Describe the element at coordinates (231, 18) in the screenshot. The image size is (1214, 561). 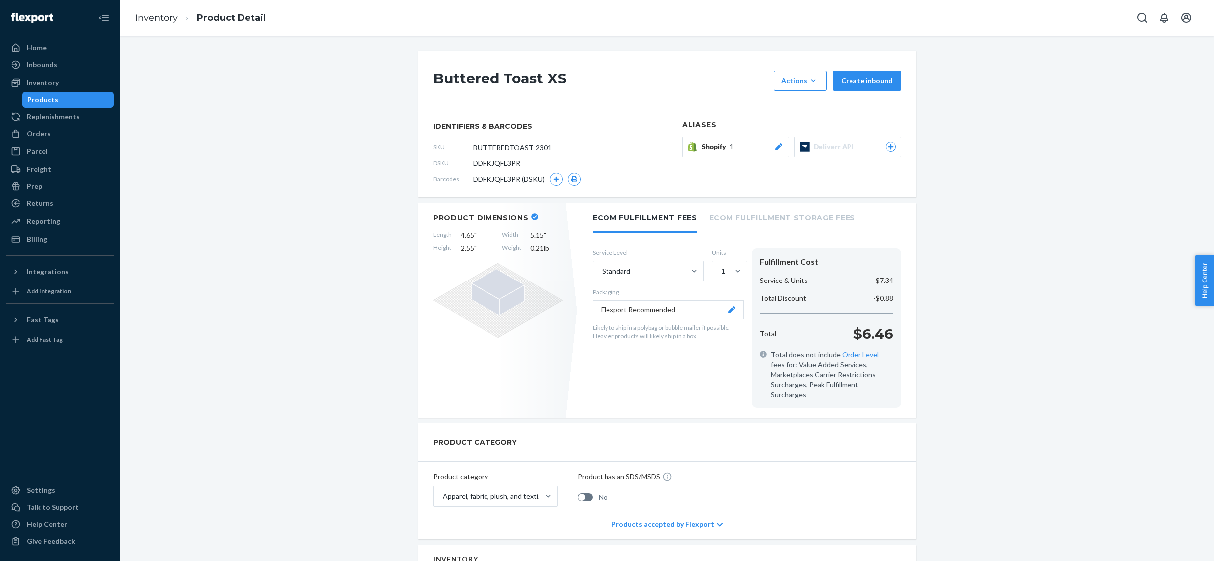
I see `a: Product Detail` at that location.